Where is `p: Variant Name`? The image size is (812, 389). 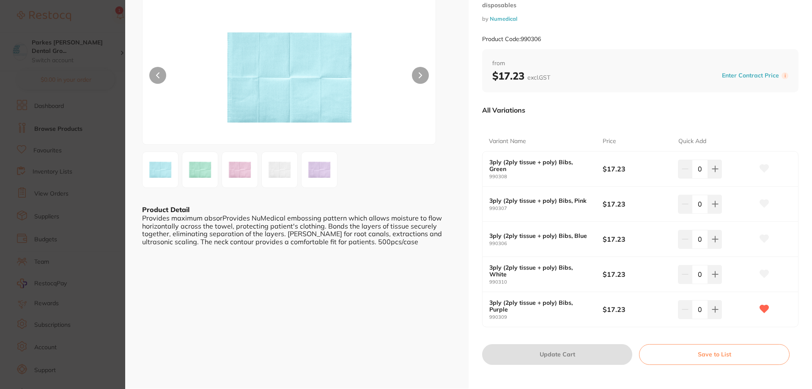 p: Variant Name is located at coordinates (508, 141).